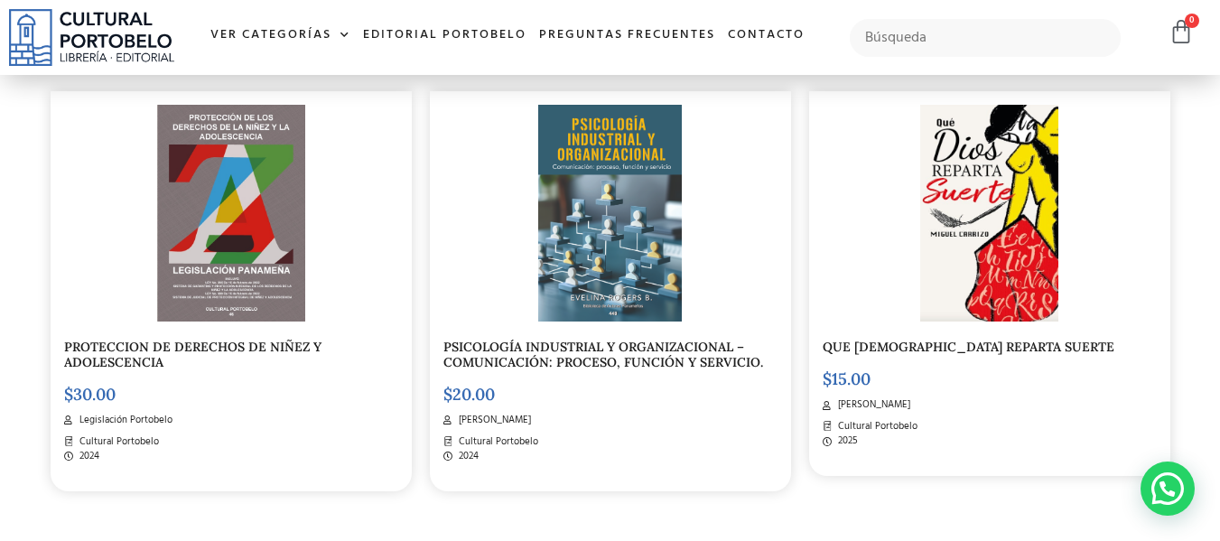 This screenshot has width=1220, height=541. I want to click on span: 0, so click(1192, 21).